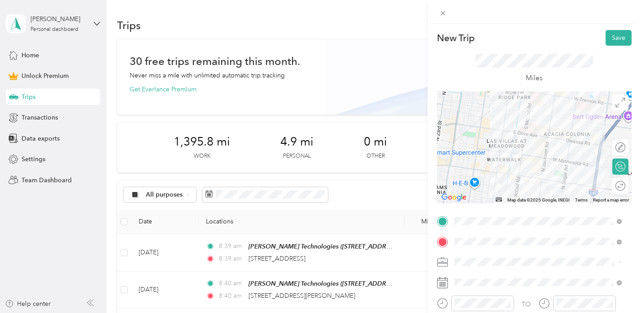  What do you see at coordinates (499, 200) in the screenshot?
I see `button: Keyboard shortcuts` at bounding box center [499, 200].